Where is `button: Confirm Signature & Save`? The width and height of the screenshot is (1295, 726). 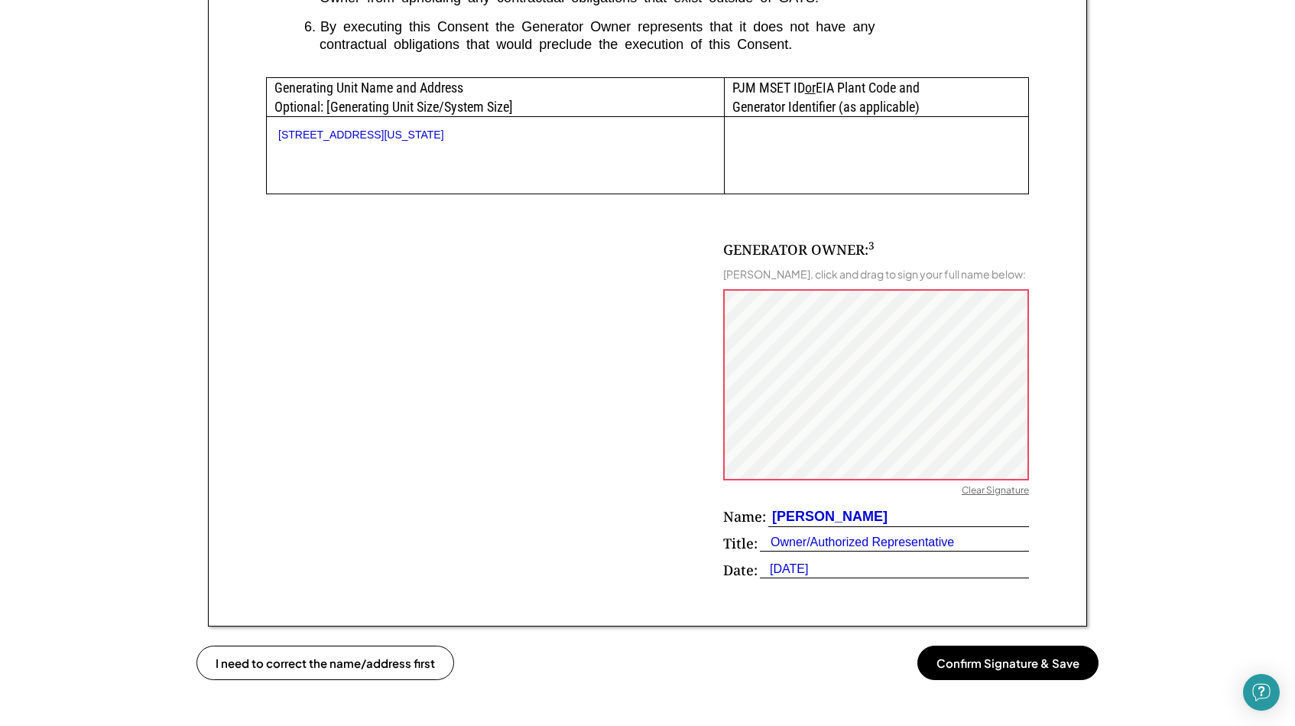 button: Confirm Signature & Save is located at coordinates (1008, 662).